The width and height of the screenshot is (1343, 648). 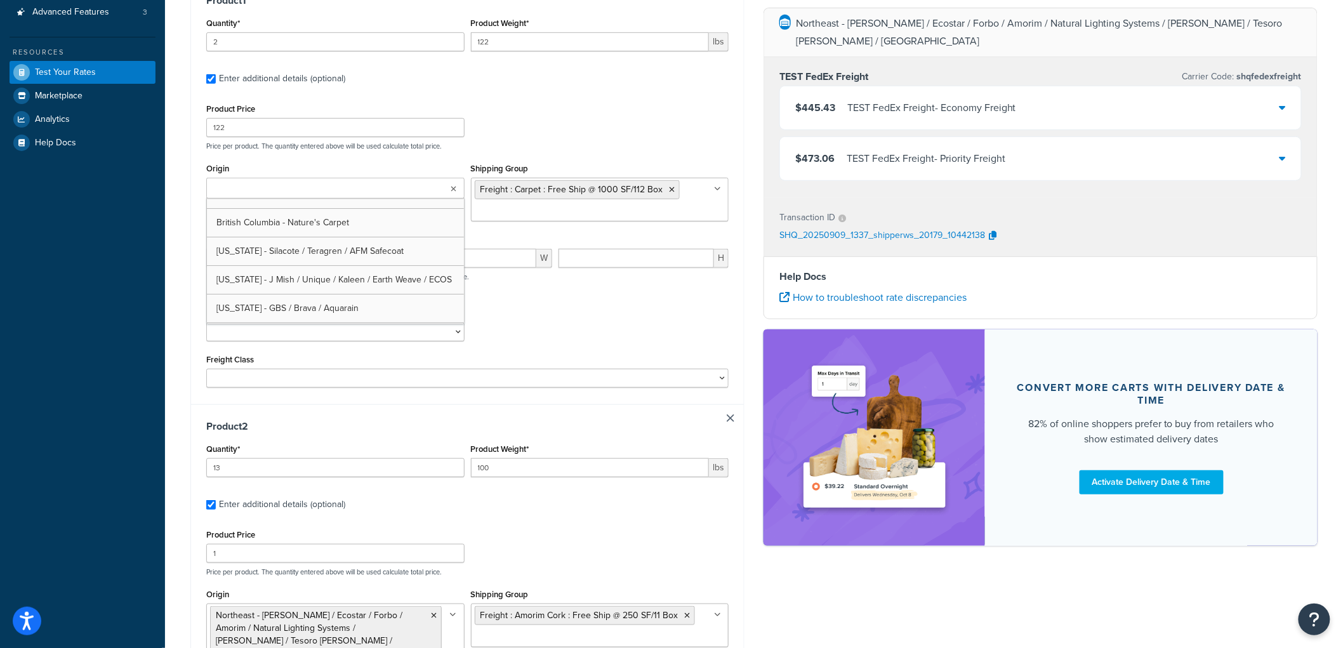 I want to click on li: Advanced Features, so click(x=83, y=12).